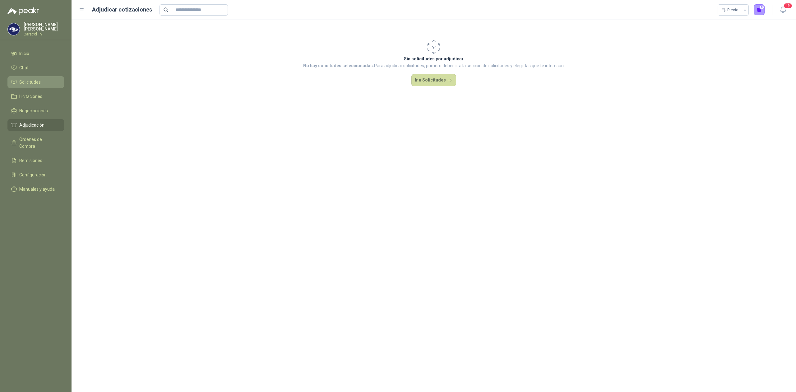 The height and width of the screenshot is (392, 796). What do you see at coordinates (731, 10) in the screenshot?
I see `div: Precio` at bounding box center [731, 10].